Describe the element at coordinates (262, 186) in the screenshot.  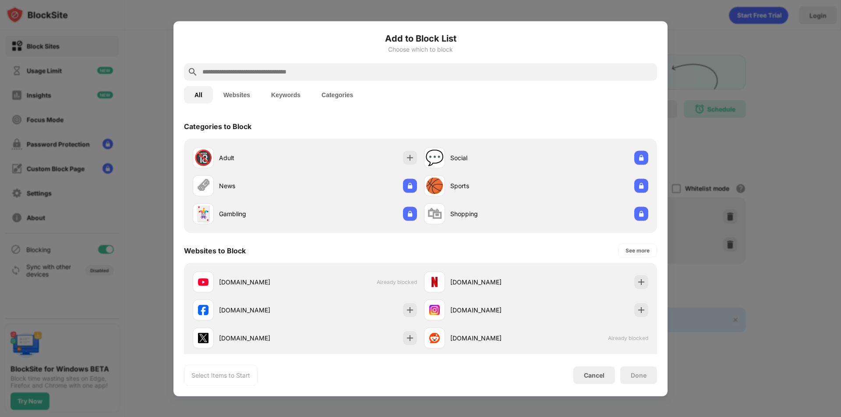
I see `div: News` at that location.